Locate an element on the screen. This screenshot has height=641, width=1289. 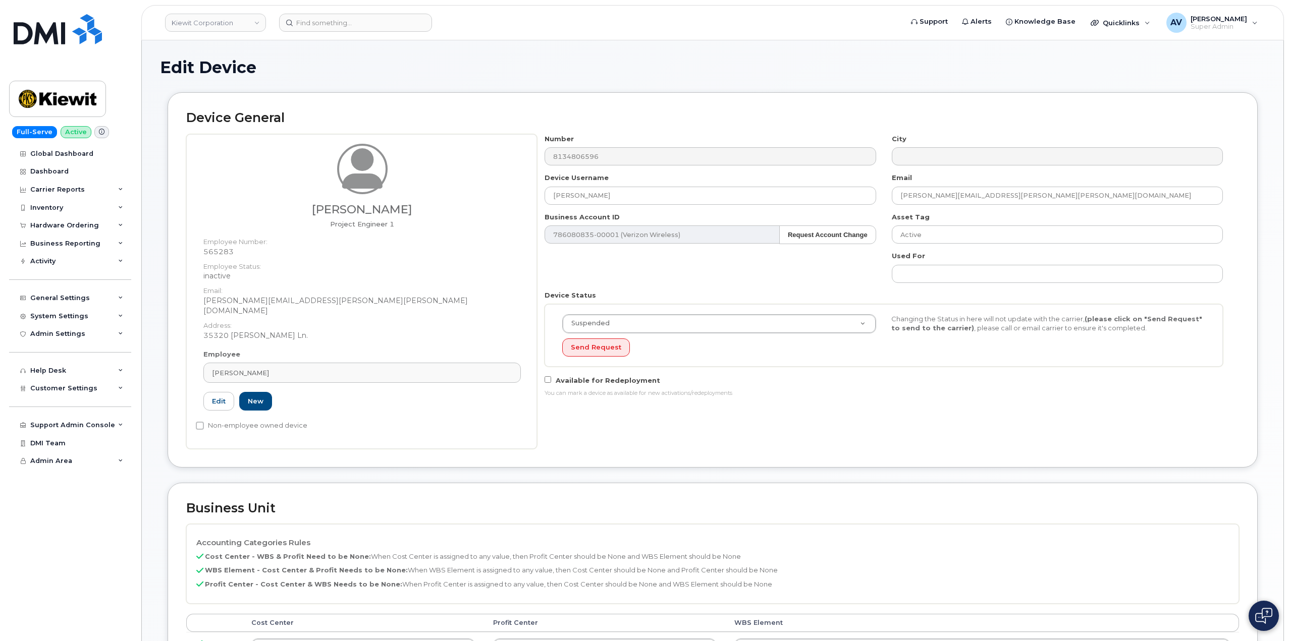
a: New is located at coordinates (255, 401).